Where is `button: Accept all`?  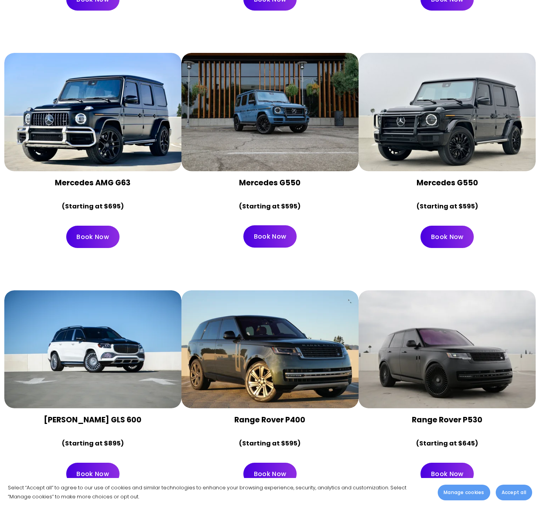 button: Accept all is located at coordinates (514, 493).